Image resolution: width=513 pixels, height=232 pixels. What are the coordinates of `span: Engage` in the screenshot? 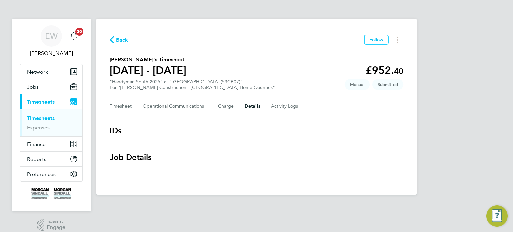 It's located at (56, 228).